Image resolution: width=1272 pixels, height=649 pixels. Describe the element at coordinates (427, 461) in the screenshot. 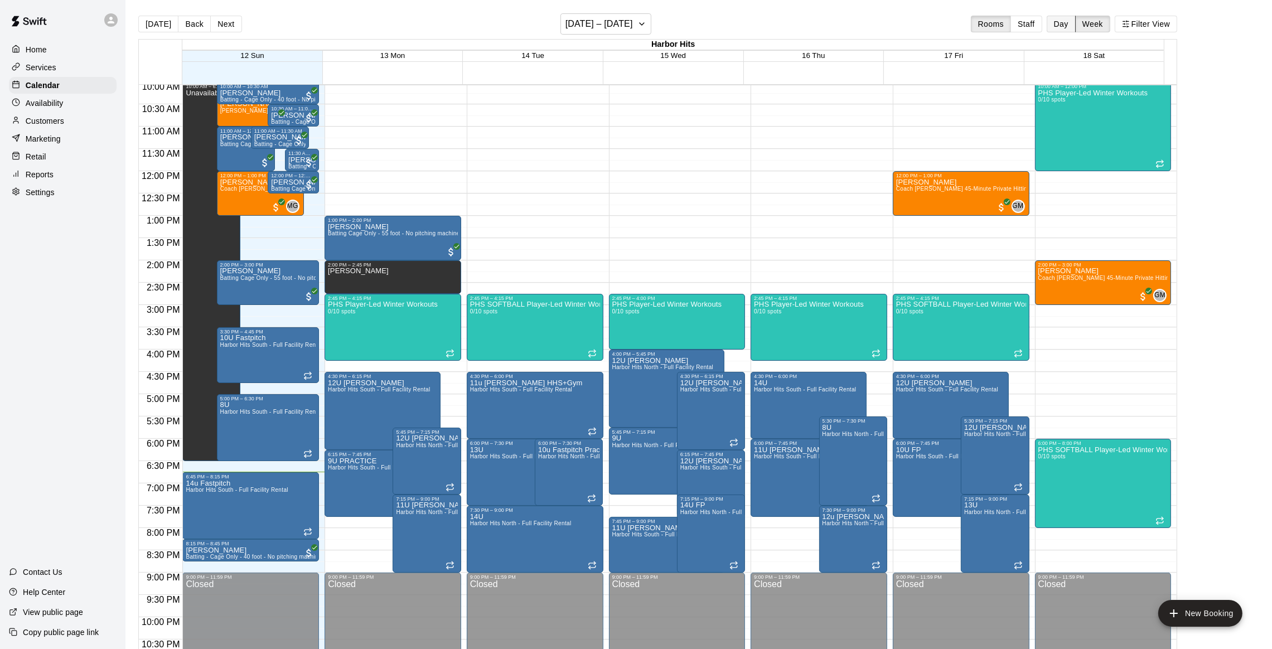

I see `div: 5:45 PM – 7:15 PM: 12U KELLER` at that location.